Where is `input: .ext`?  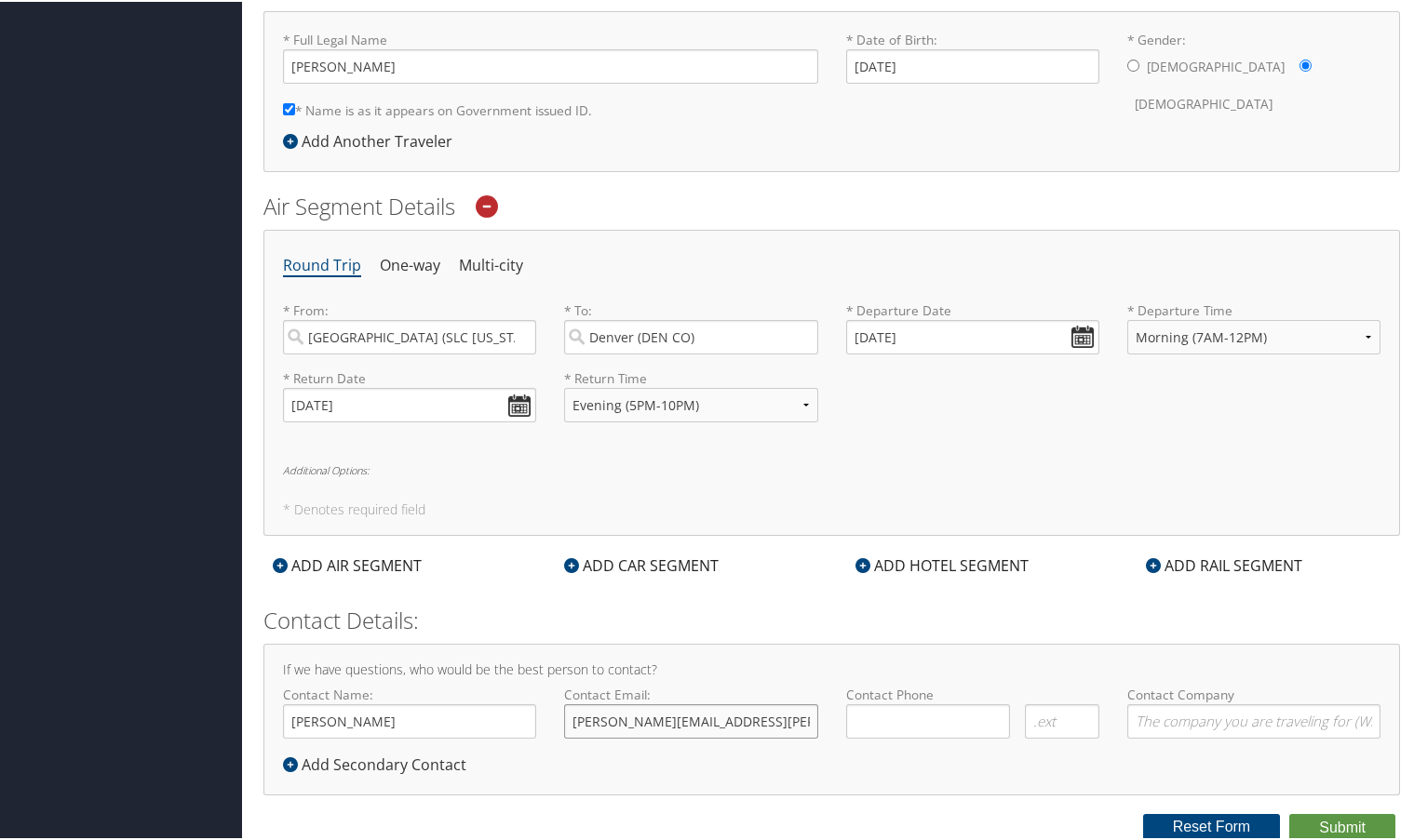
input: .ext is located at coordinates (1062, 719).